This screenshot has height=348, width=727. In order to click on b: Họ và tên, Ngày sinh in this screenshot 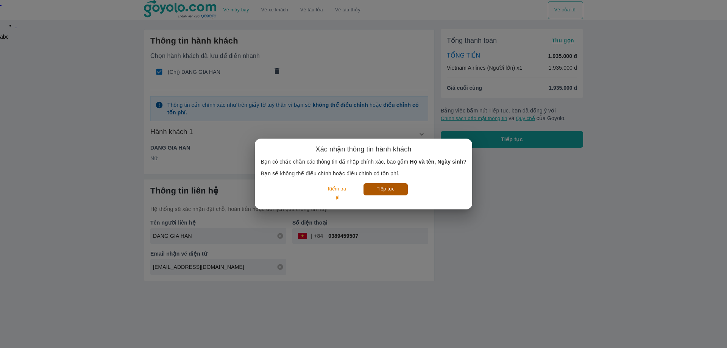, I will do `click(436, 162)`.